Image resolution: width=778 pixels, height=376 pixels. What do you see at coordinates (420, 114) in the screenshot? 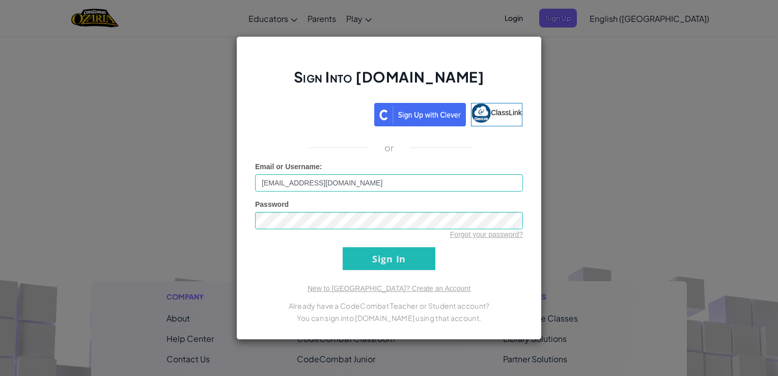
I see `img: clever_sso_button@2x.png` at bounding box center [420, 114].